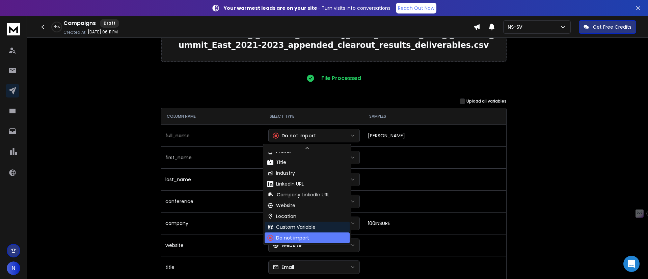 The height and width of the screenshot is (279, 648). Describe the element at coordinates (57, 27) in the screenshot. I see `p: -14 %` at that location.